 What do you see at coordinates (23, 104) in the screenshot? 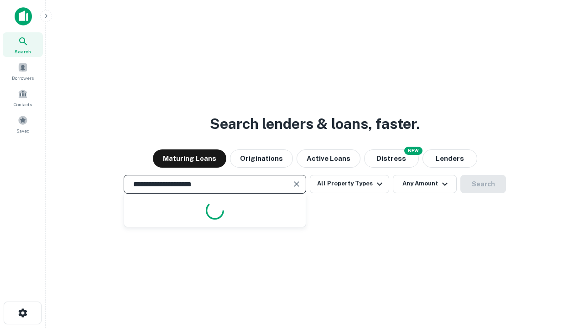
I see `span: Contacts` at bounding box center [23, 104].